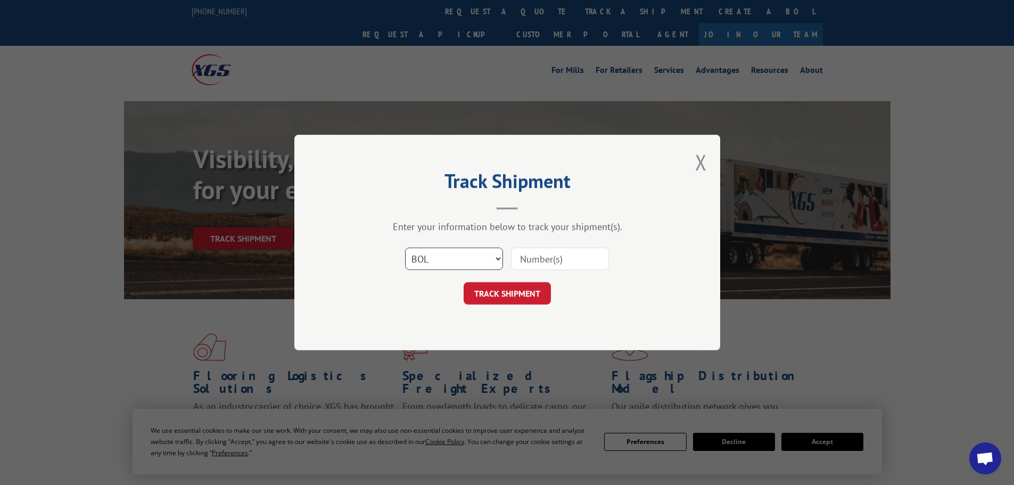 The image size is (1014, 485). What do you see at coordinates (985, 458) in the screenshot?
I see `div: Open chat` at bounding box center [985, 458].